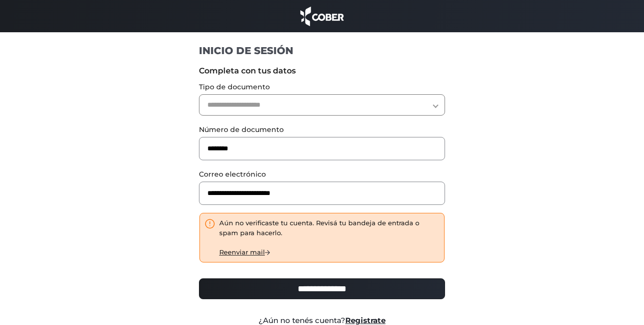  Describe the element at coordinates (322, 51) in the screenshot. I see `h1: INICIO DE SESIÓN` at that location.